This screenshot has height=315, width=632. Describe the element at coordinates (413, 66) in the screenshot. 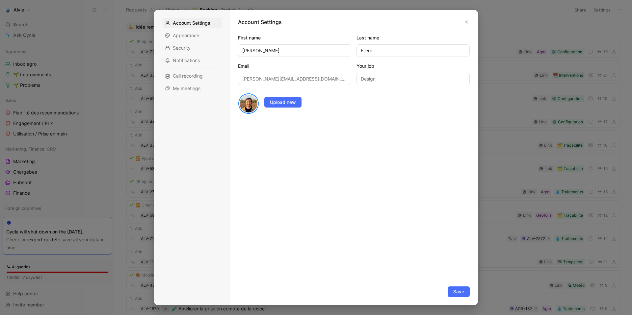

I see `label: Your job` at that location.